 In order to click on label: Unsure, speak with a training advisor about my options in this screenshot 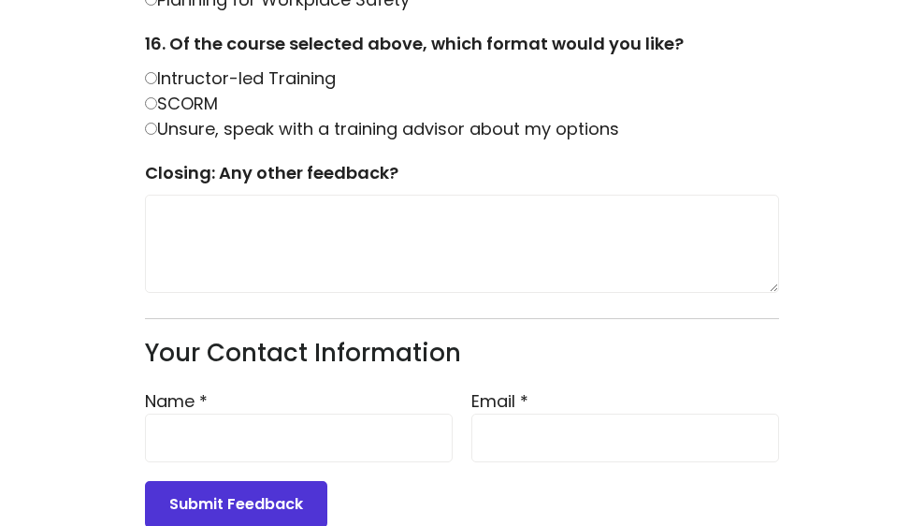, I will do `click(382, 128)`.